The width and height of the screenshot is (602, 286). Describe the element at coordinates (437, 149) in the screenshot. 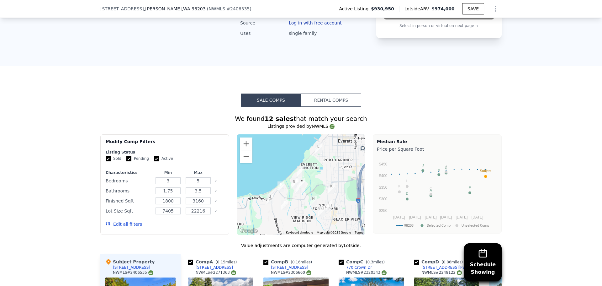

I see `div: Price per Square Foot` at that location.